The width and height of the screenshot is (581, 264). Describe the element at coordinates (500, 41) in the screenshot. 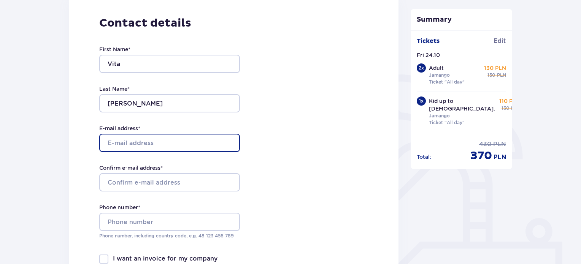

I see `span: Edit` at that location.